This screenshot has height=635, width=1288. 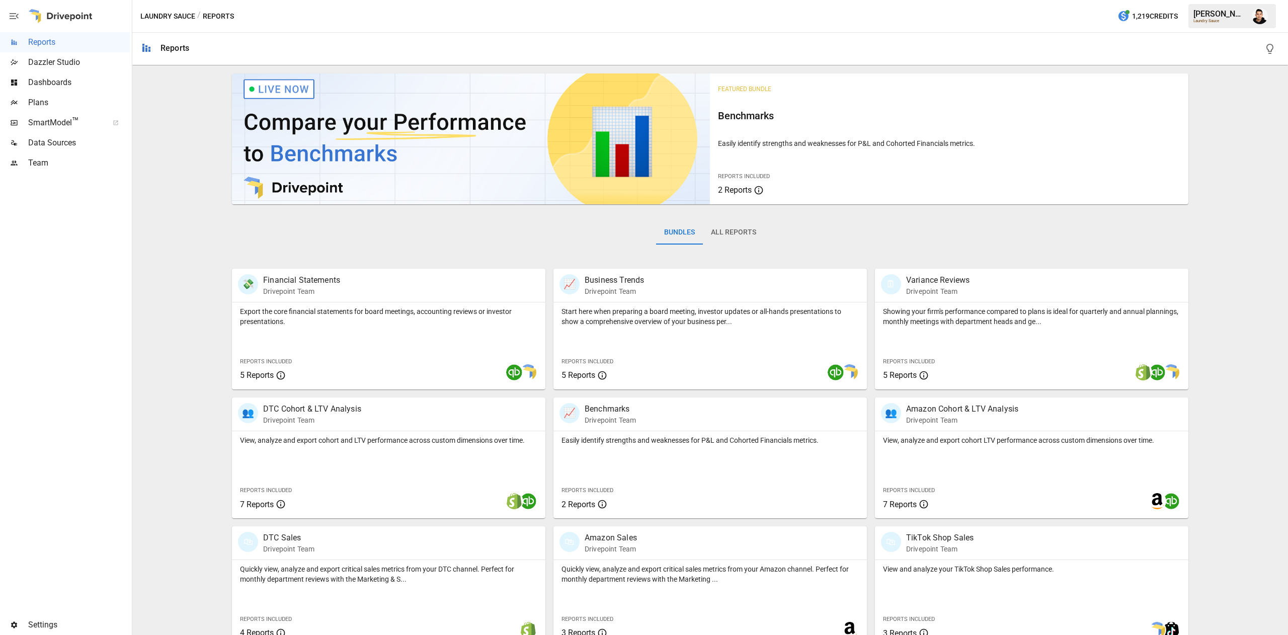 I want to click on span: Dazzler Studio, so click(x=79, y=62).